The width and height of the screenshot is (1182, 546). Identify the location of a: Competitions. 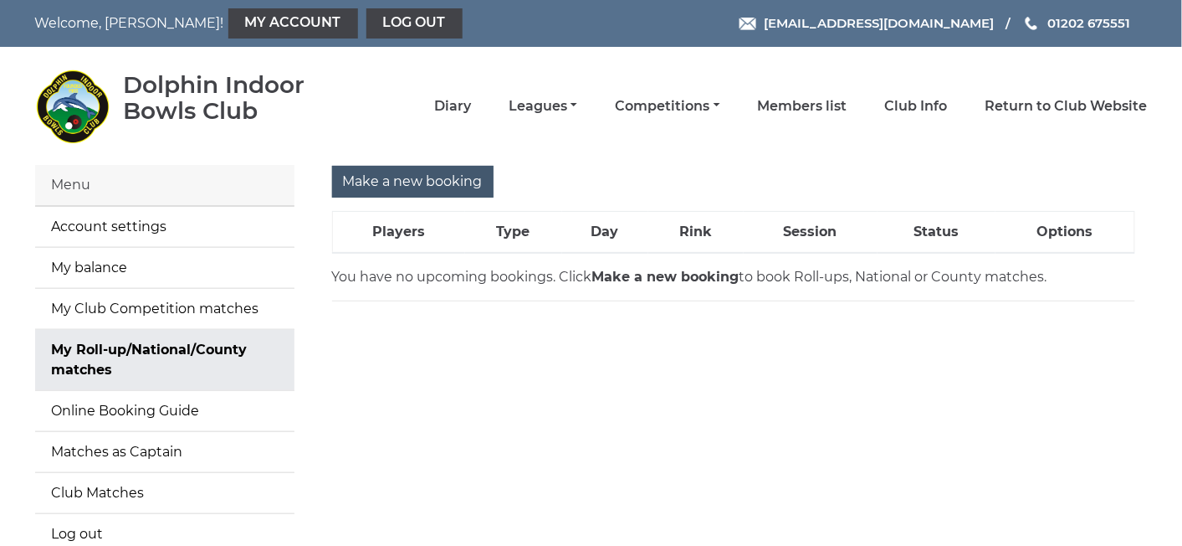
(667, 106).